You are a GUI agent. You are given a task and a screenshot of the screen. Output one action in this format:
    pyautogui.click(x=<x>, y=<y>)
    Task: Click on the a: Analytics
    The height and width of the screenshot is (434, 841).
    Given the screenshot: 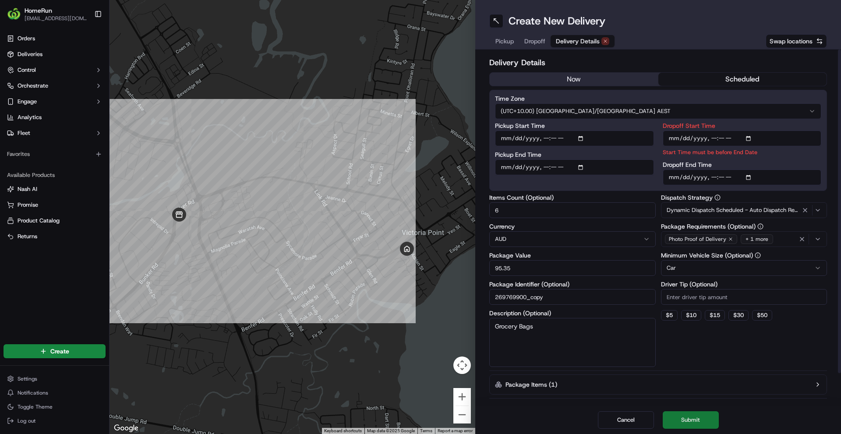 What is the action you would take?
    pyautogui.click(x=54, y=117)
    